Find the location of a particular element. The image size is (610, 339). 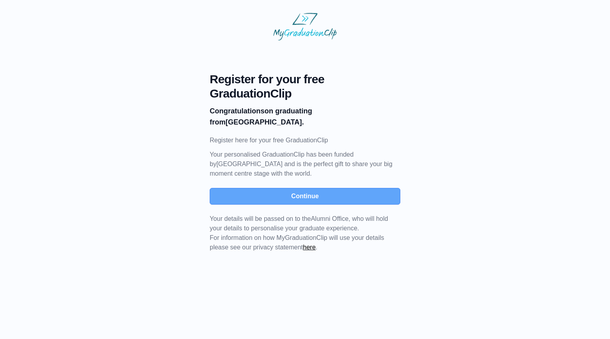

span: Alumni Office is located at coordinates (329, 219).